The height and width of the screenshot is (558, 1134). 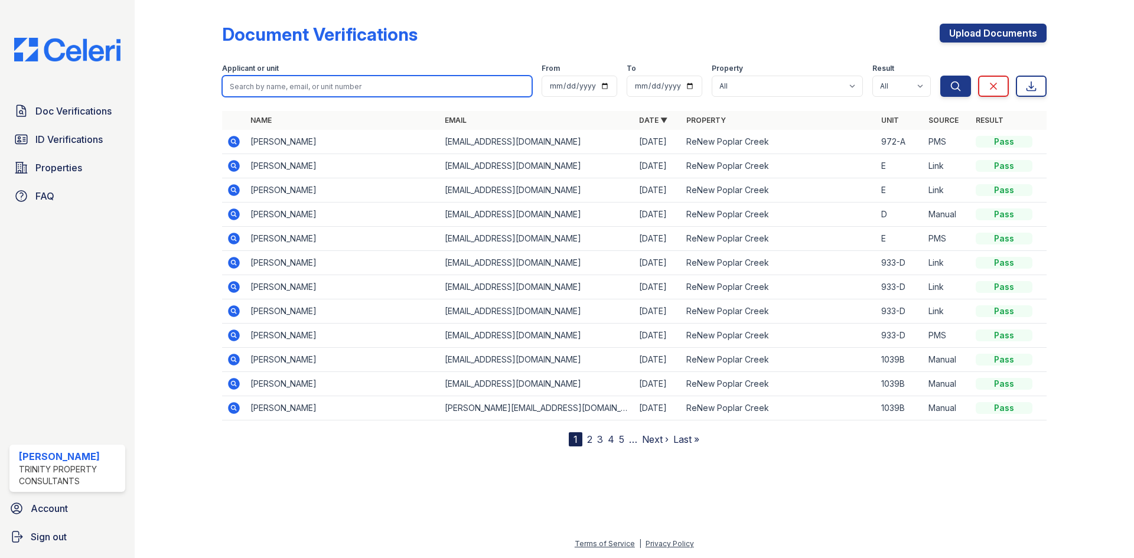 What do you see at coordinates (261, 120) in the screenshot?
I see `a: Name` at bounding box center [261, 120].